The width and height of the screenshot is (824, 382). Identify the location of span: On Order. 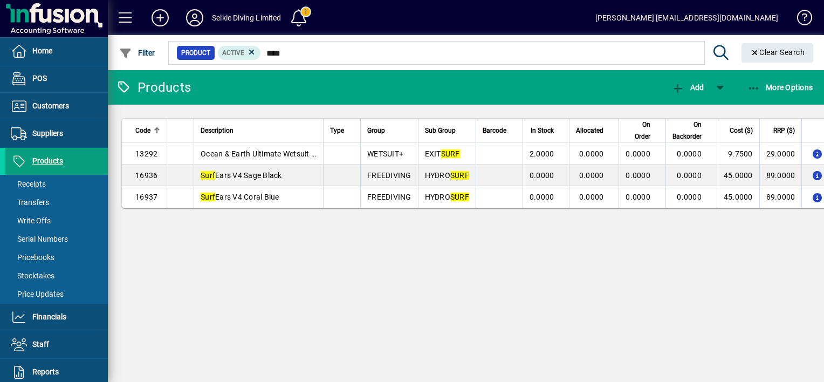
(638, 131).